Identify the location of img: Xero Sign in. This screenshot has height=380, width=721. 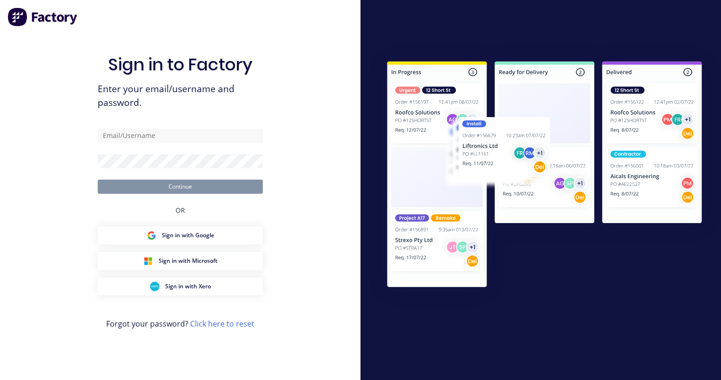
(155, 286).